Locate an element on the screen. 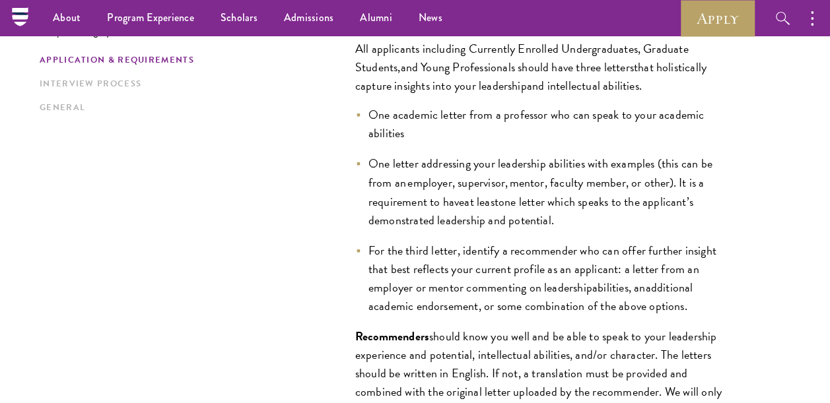 The width and height of the screenshot is (830, 403). span: For the third letter, identify a recommender who can offer further insight that best reflects you... is located at coordinates (542, 268).